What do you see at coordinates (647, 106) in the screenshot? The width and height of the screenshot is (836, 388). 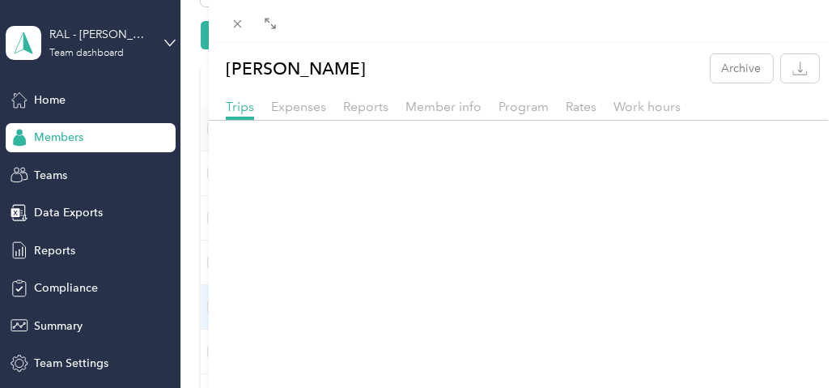 I see `span: Work hours` at bounding box center [647, 106].